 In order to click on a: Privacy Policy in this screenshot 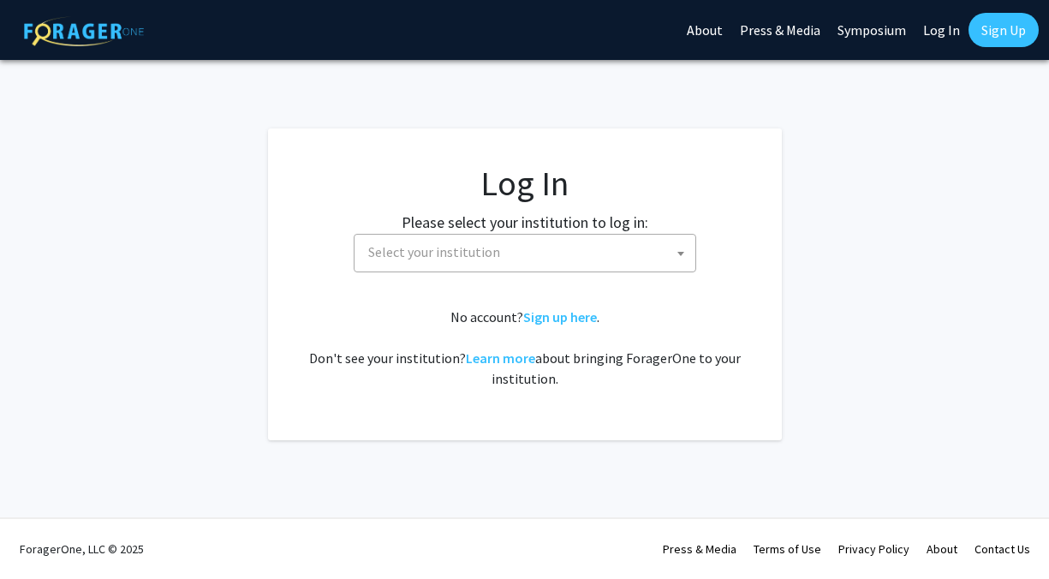, I will do `click(874, 549)`.